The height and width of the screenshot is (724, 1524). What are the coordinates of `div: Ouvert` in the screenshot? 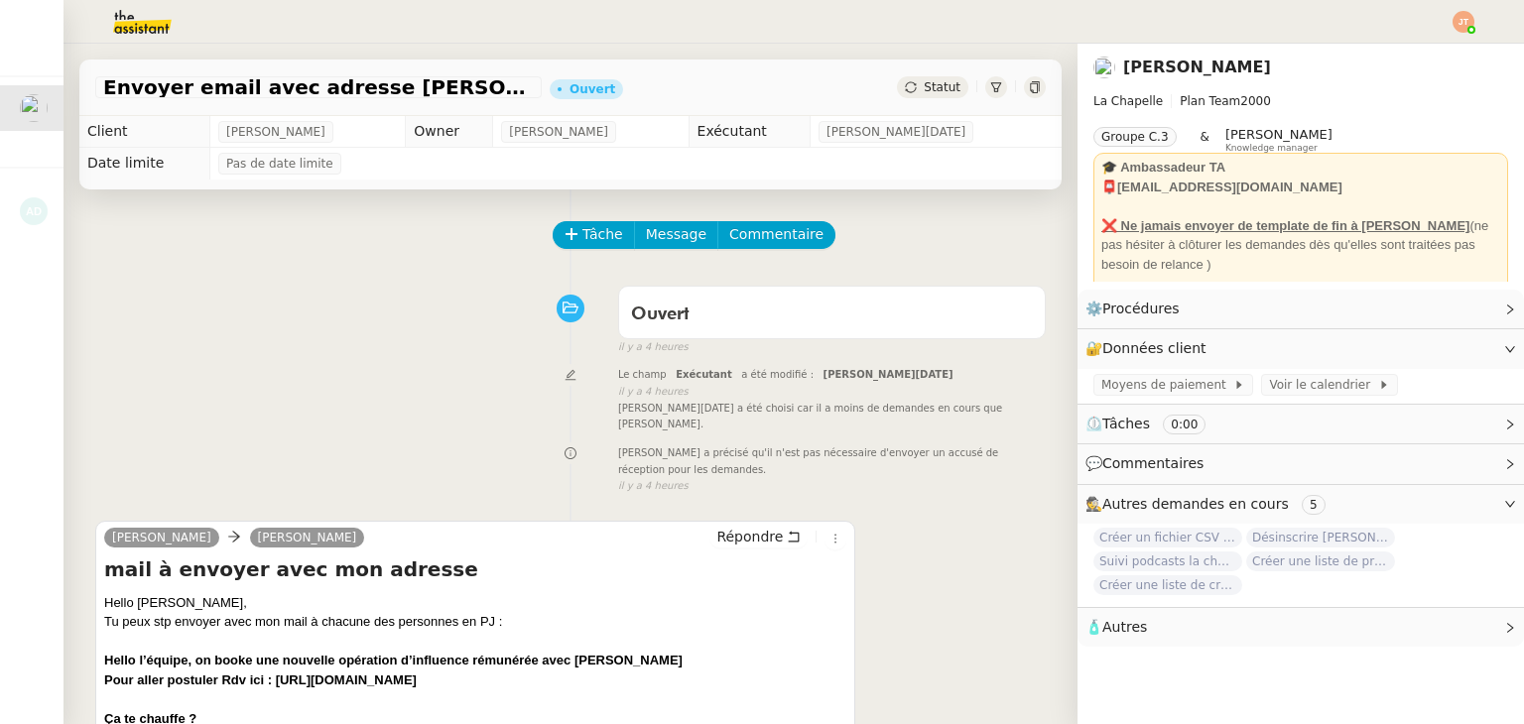 It's located at (592, 89).